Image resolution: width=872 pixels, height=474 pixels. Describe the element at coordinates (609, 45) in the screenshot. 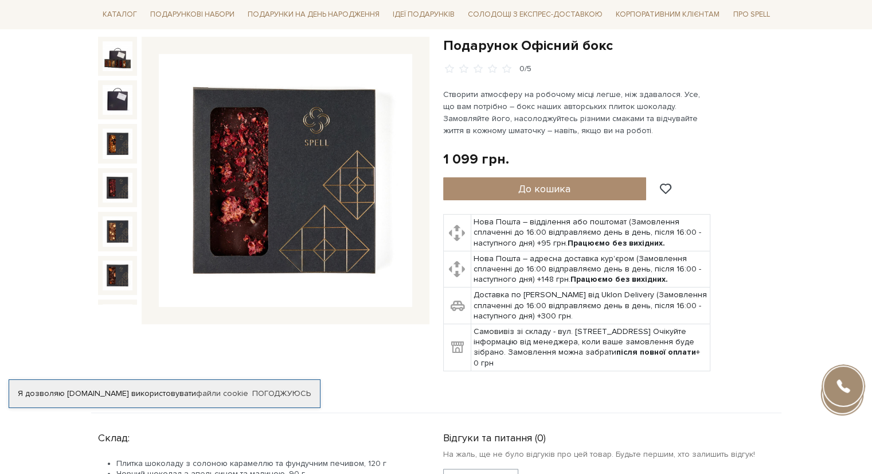

I see `h1: Подарунок Офісний бокс` at that location.